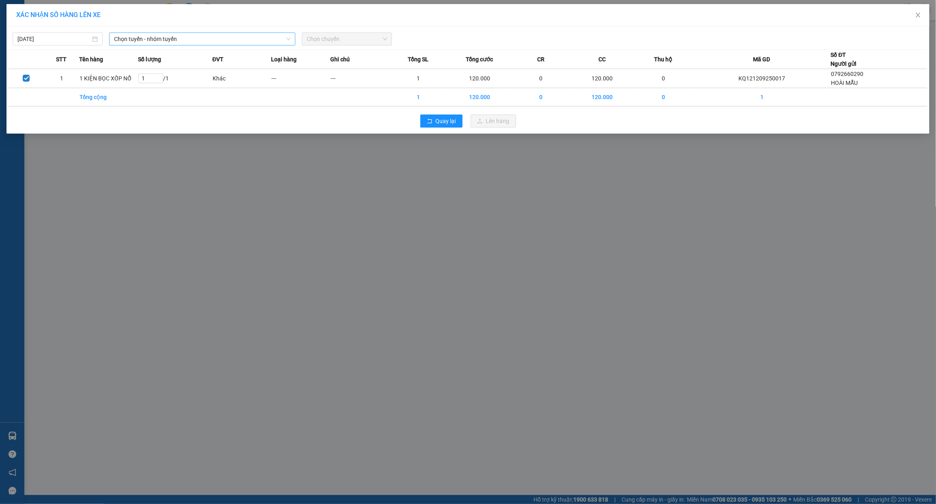 This screenshot has height=504, width=936. Describe the element at coordinates (430, 121) in the screenshot. I see `span: rollback` at that location.